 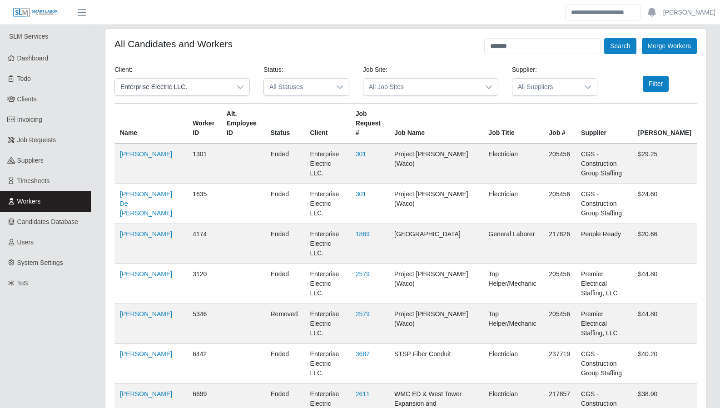 I want to click on img: SLM Logo, so click(x=35, y=13).